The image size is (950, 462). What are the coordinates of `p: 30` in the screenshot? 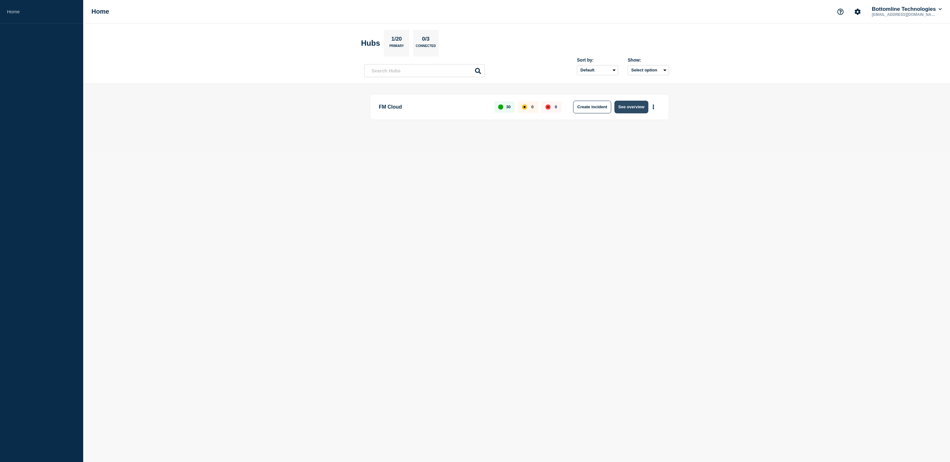 It's located at (508, 107).